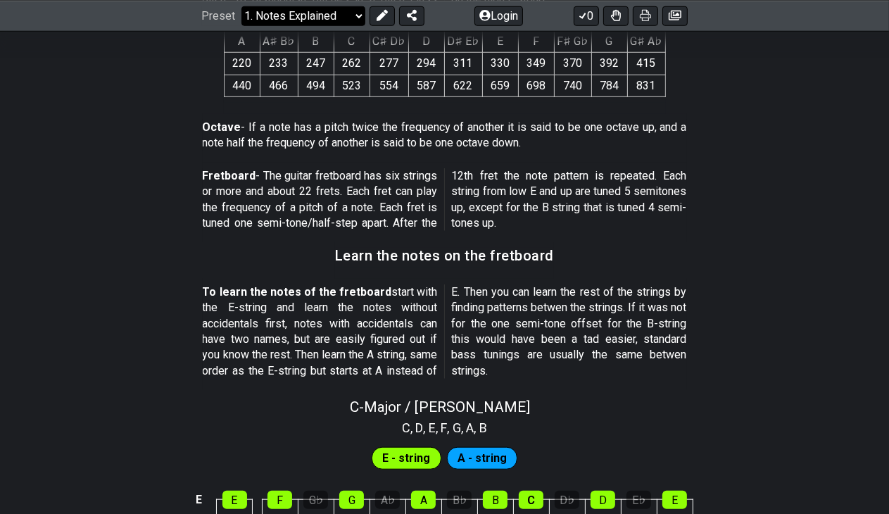 This screenshot has height=514, width=889. What do you see at coordinates (315, 500) in the screenshot?
I see `div: G♭` at bounding box center [315, 500].